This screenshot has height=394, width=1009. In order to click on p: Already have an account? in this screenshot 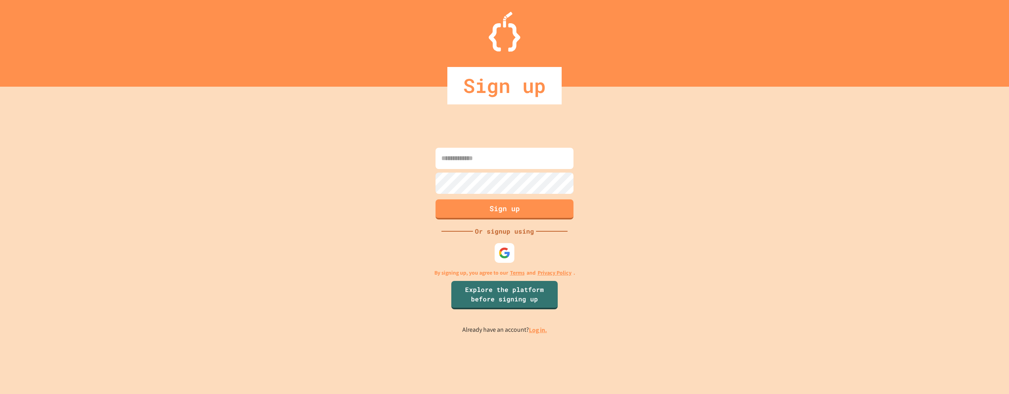, I will do `click(505, 330)`.